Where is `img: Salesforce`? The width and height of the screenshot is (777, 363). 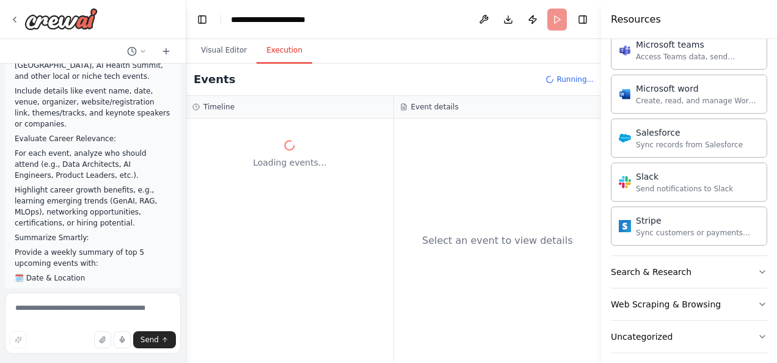
img: Salesforce is located at coordinates (625, 138).